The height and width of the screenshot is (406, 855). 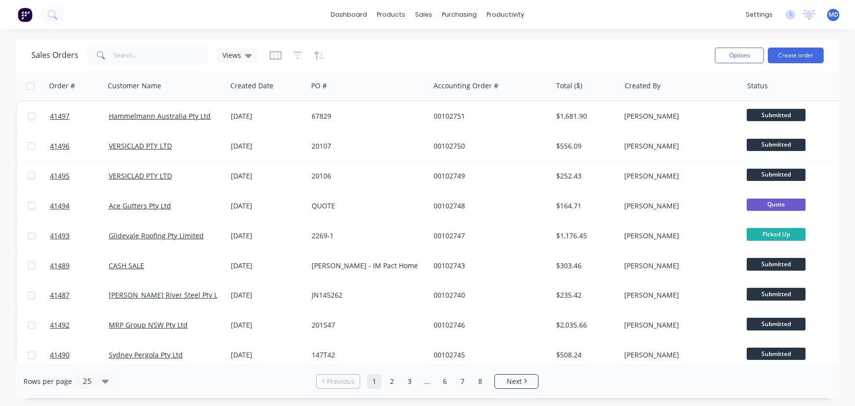 What do you see at coordinates (160, 116) in the screenshot?
I see `a: Hammelmann Australia Pty Ltd` at bounding box center [160, 116].